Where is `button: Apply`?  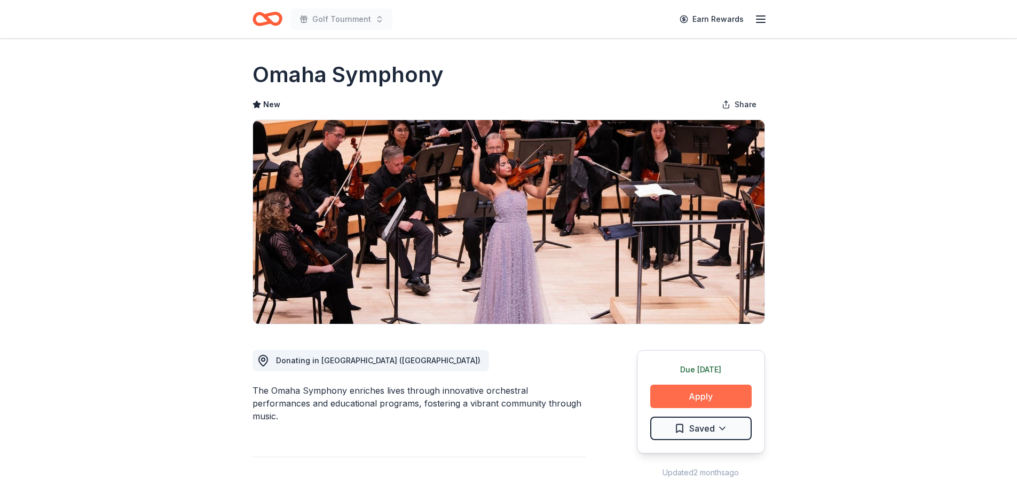
button: Apply is located at coordinates (701, 397).